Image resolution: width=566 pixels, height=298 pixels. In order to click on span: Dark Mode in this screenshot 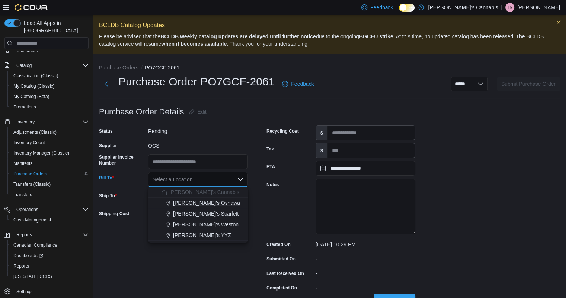, I will do `click(399, 12)`.